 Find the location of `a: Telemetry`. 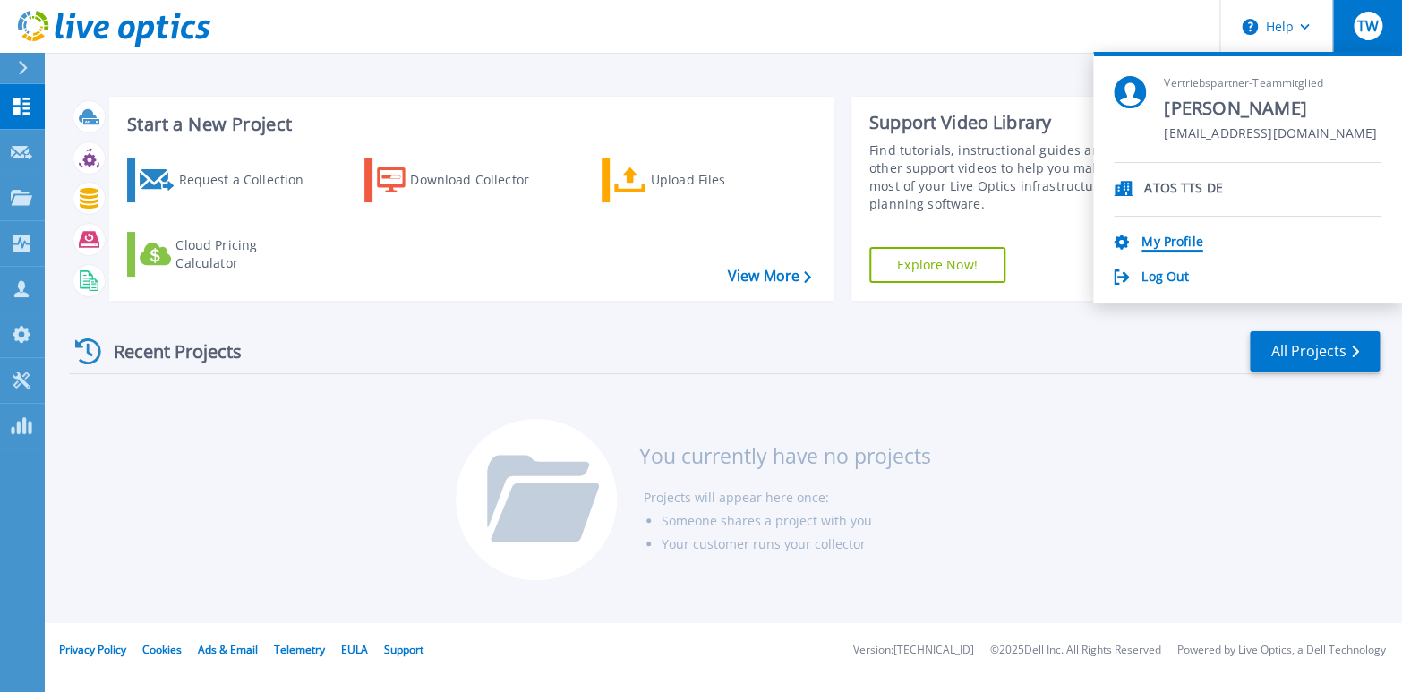

a: Telemetry is located at coordinates (299, 649).